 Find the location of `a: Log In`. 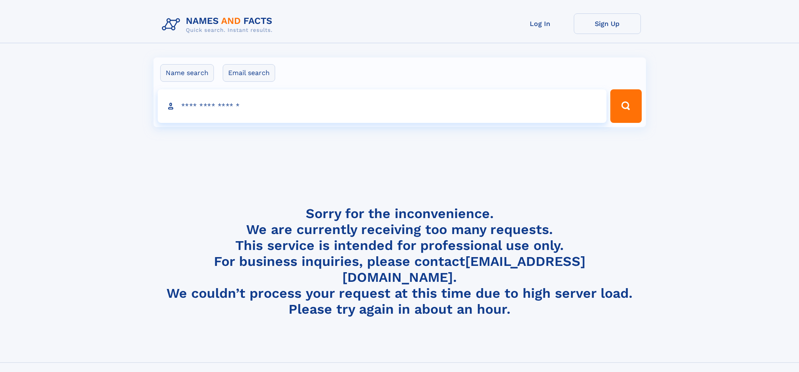

a: Log In is located at coordinates (540, 23).